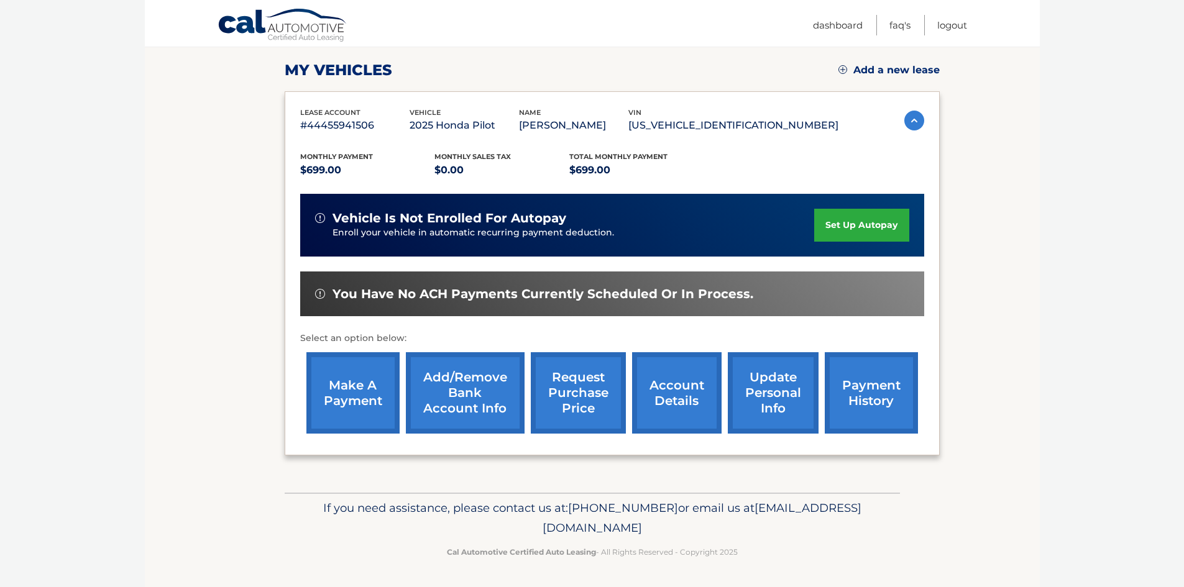  Describe the element at coordinates (573, 233) in the screenshot. I see `p: Enroll your vehicle in automatic recurring payment deduction.` at that location.